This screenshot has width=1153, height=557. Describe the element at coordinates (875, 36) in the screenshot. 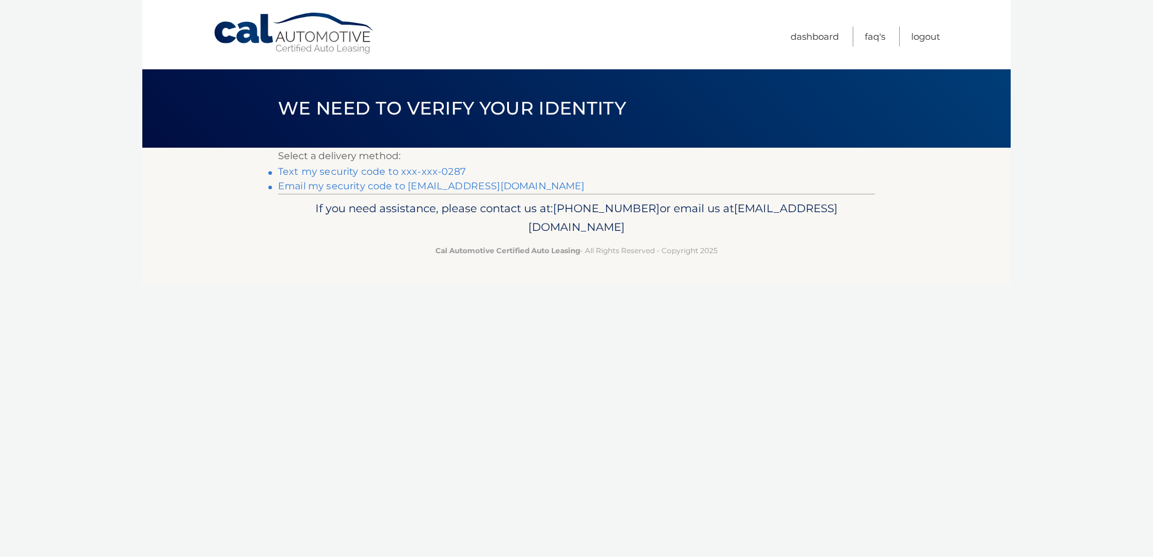

I see `a: FAQ's` at that location.